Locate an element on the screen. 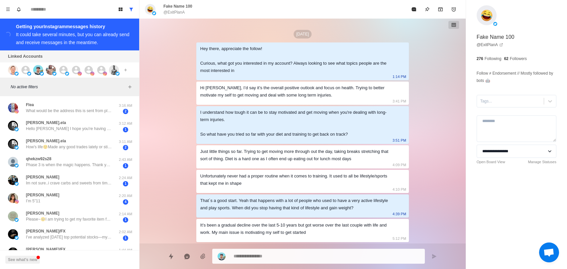  a: Open Board View is located at coordinates (491, 162).